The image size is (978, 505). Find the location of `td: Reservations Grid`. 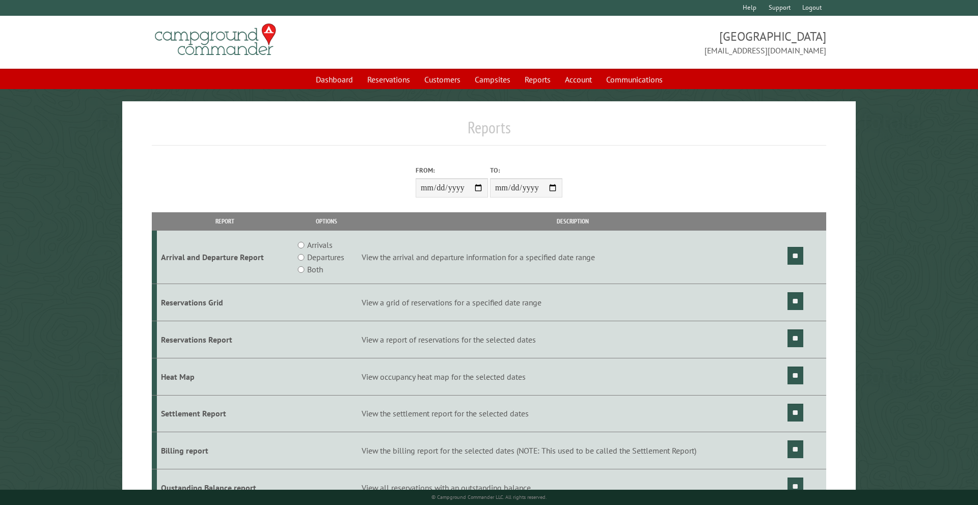

td: Reservations Grid is located at coordinates (225, 302).